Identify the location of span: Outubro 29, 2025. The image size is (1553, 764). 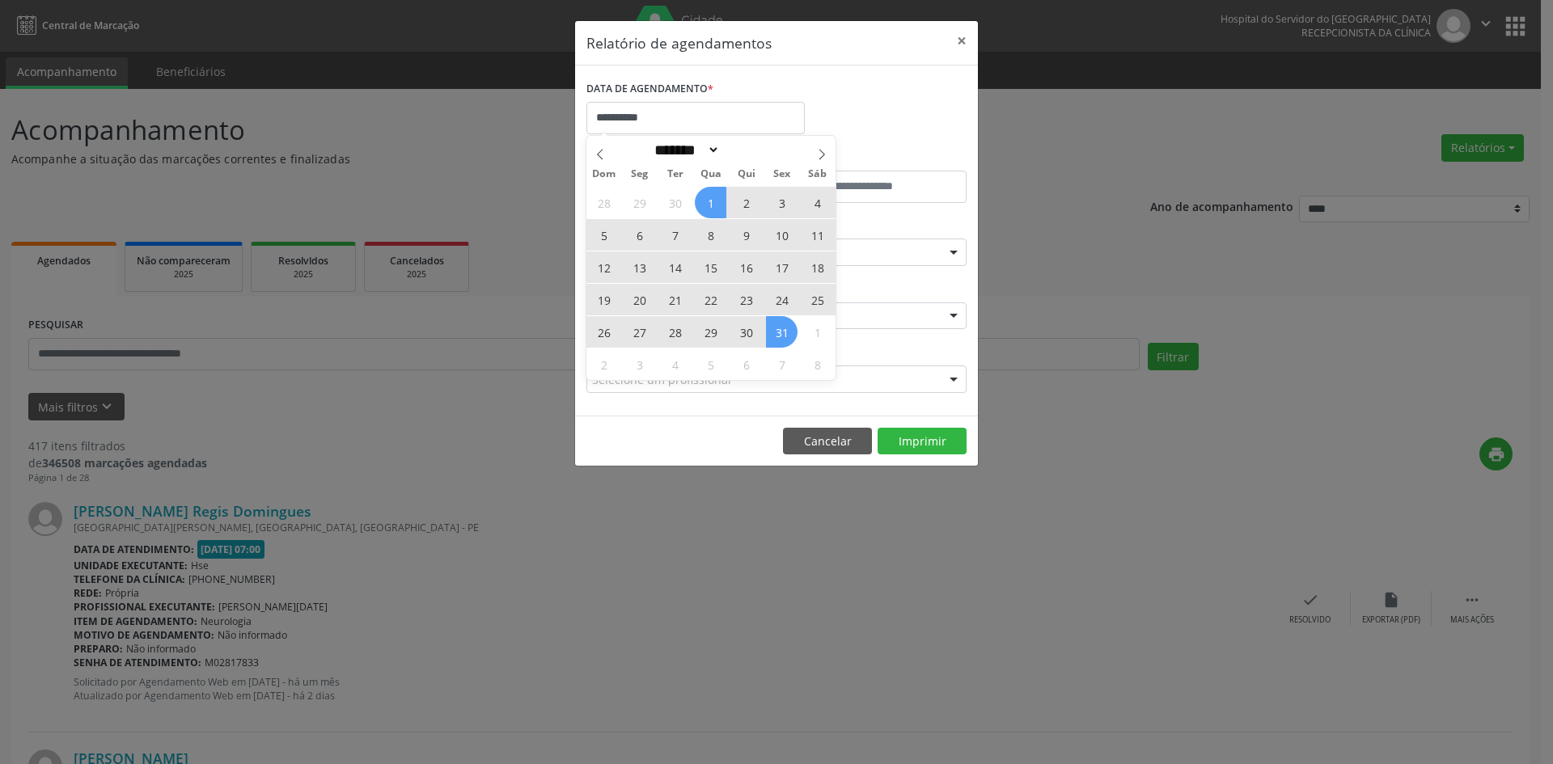
(710, 332).